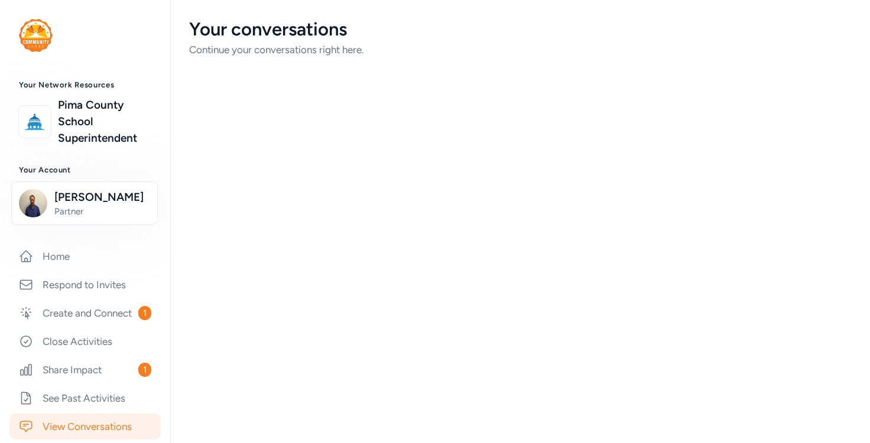 Image resolution: width=870 pixels, height=443 pixels. I want to click on div: Your conversations, so click(520, 30).